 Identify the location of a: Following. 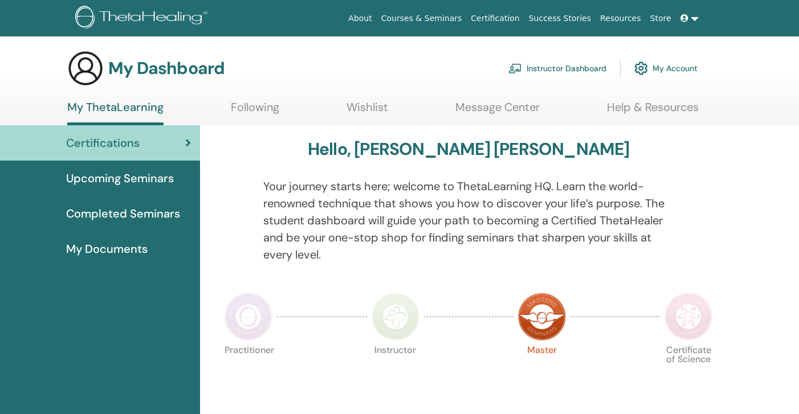
(255, 111).